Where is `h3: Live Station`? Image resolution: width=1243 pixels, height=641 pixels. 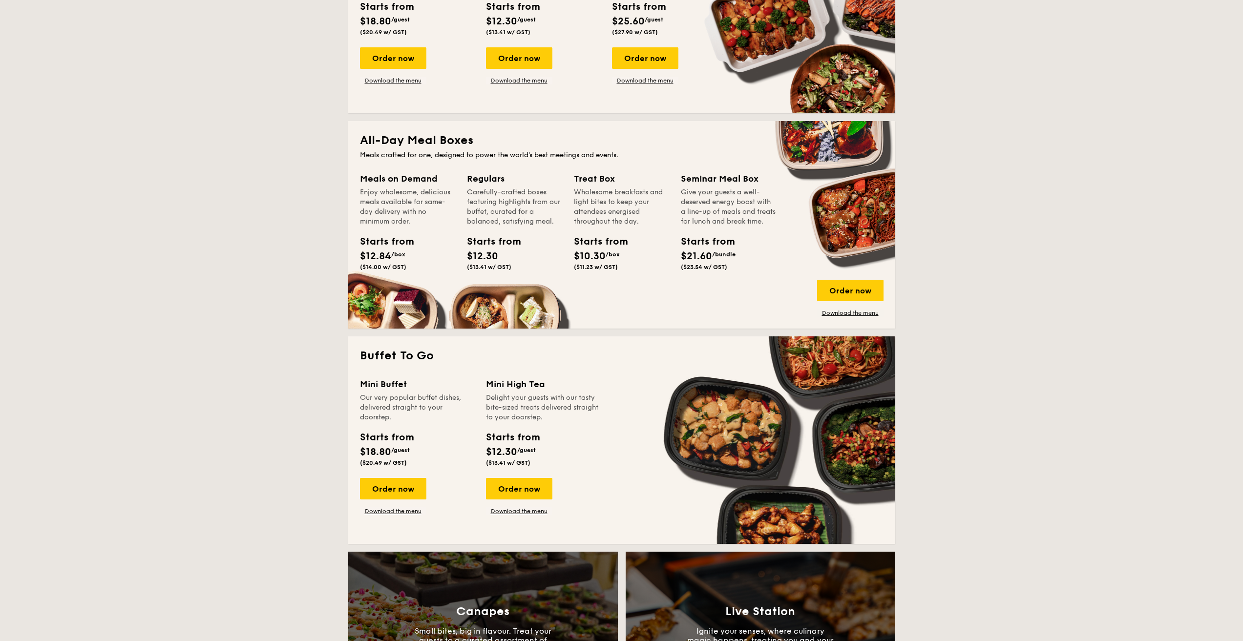 h3: Live Station is located at coordinates (760, 612).